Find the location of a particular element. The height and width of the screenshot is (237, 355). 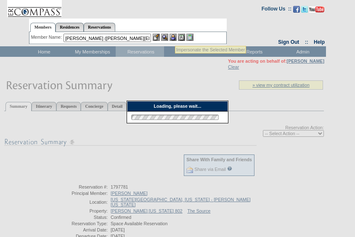

a: Become our fan on Facebook is located at coordinates (297, 11).